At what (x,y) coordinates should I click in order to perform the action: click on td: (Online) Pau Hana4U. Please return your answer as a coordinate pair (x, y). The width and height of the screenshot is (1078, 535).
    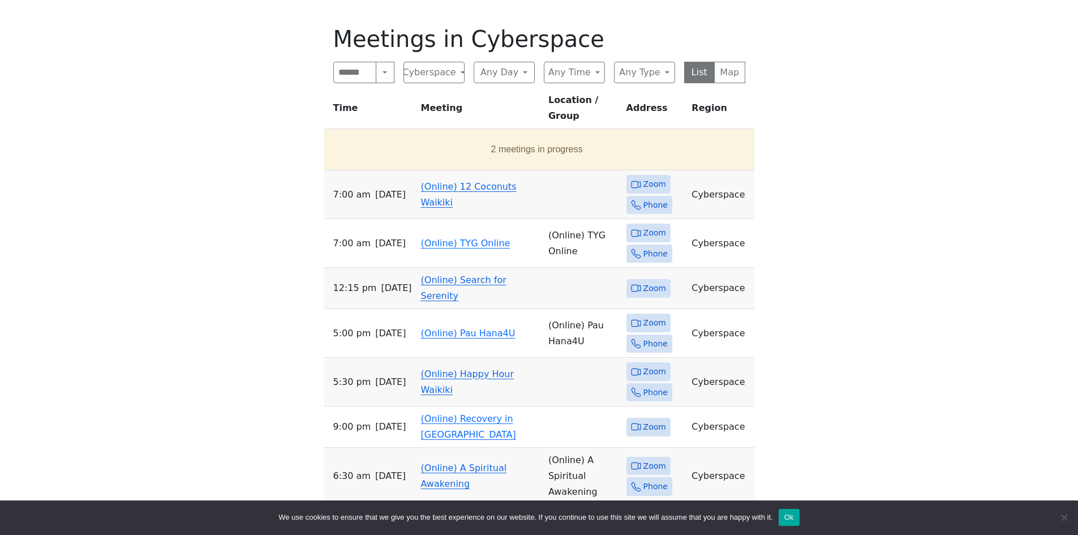
    Looking at the image, I should click on (583, 333).